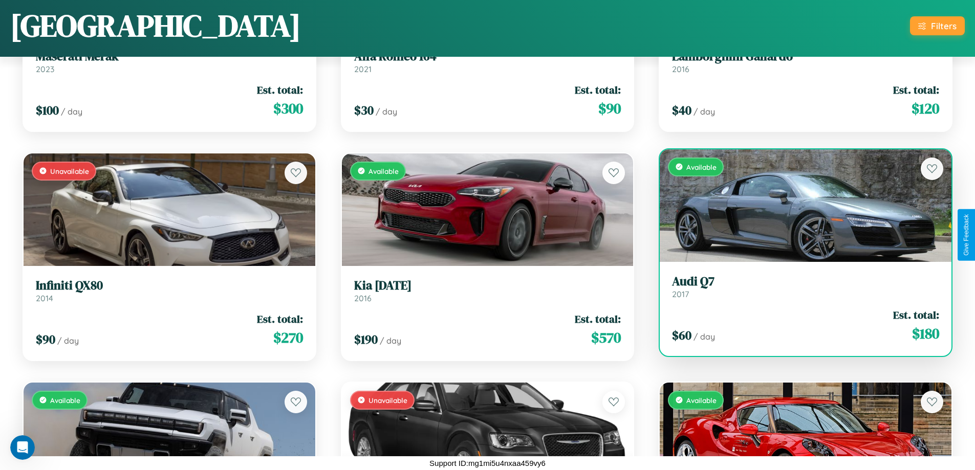 Image resolution: width=975 pixels, height=470 pixels. Describe the element at coordinates (488, 61) in the screenshot. I see `a: Alfa Romeo 1642021` at that location.